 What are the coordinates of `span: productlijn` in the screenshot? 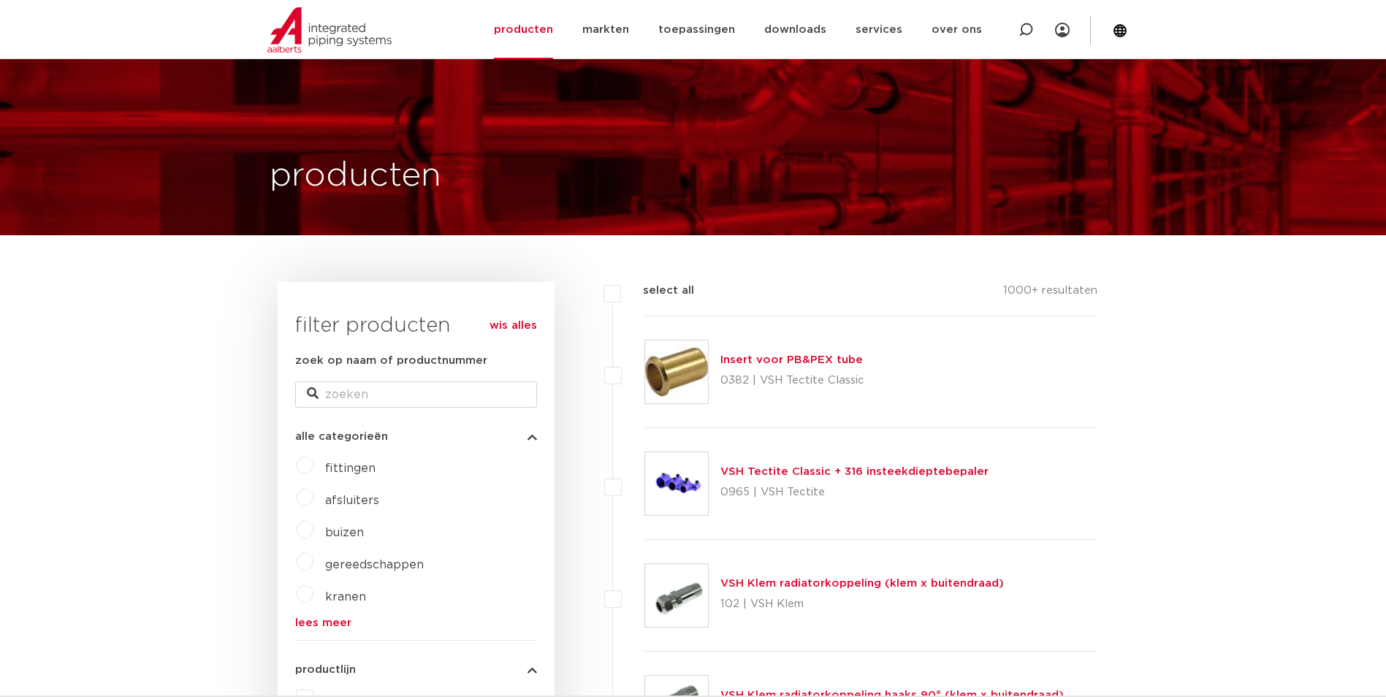 It's located at (325, 669).